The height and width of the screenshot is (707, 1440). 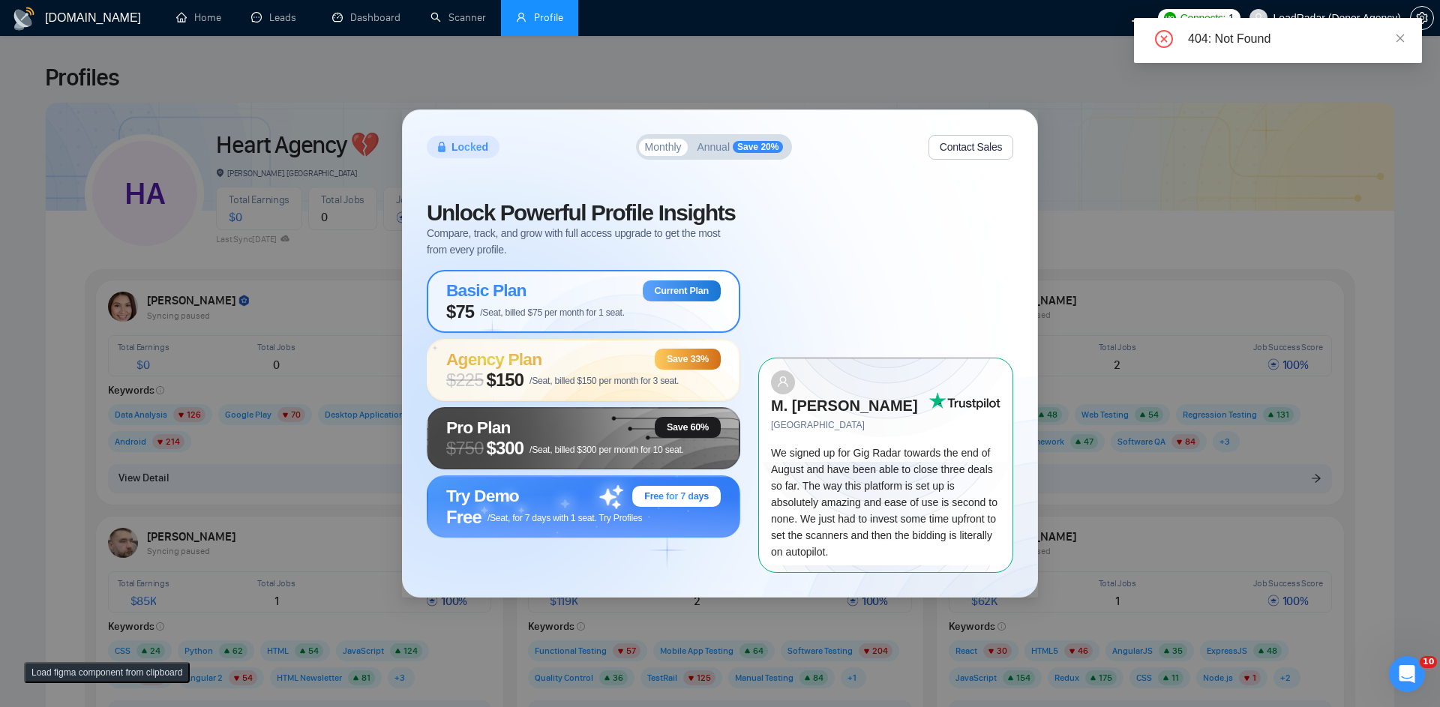 I want to click on a: dashboardDashboard, so click(x=366, y=17).